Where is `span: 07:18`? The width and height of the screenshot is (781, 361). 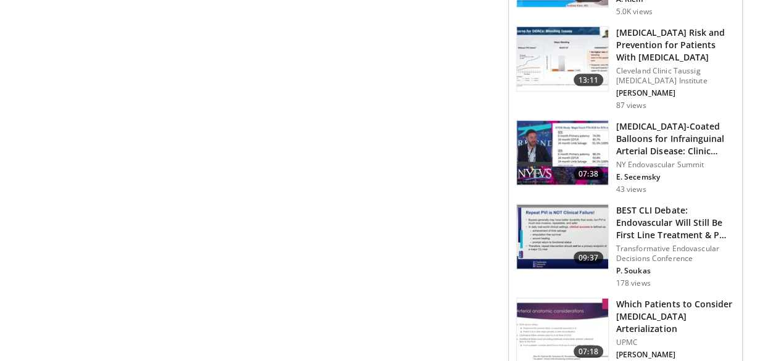
span: 07:18 is located at coordinates (589, 352).